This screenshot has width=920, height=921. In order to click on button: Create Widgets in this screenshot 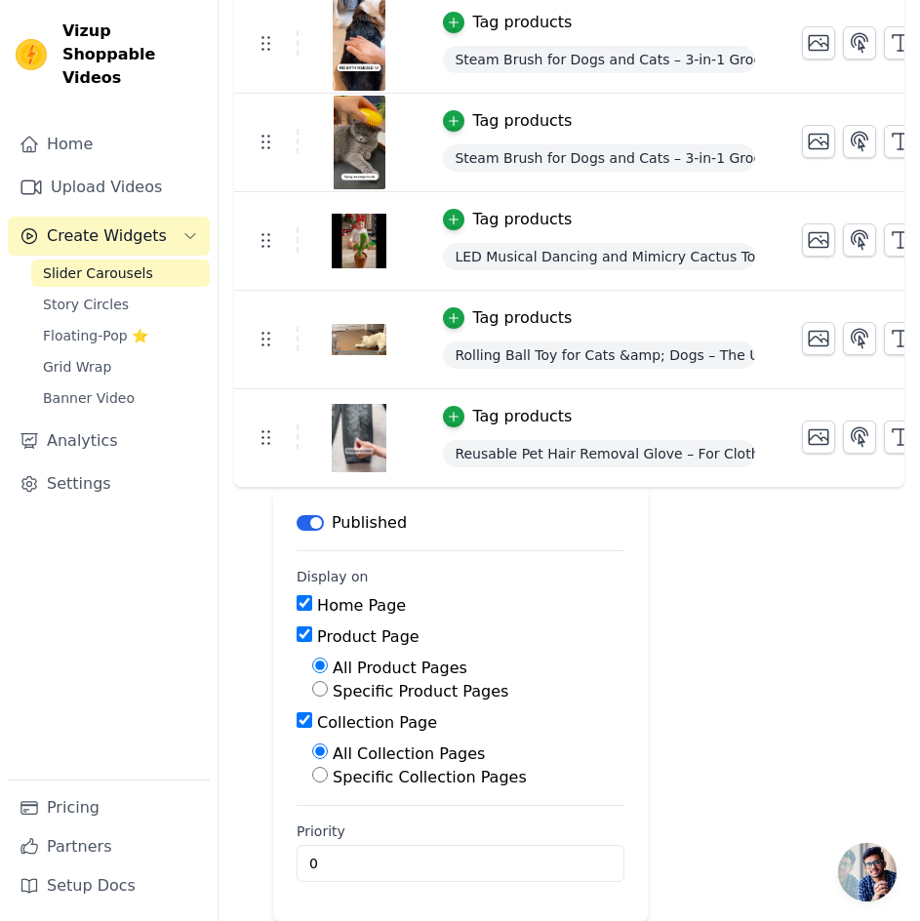, I will do `click(108, 236)`.